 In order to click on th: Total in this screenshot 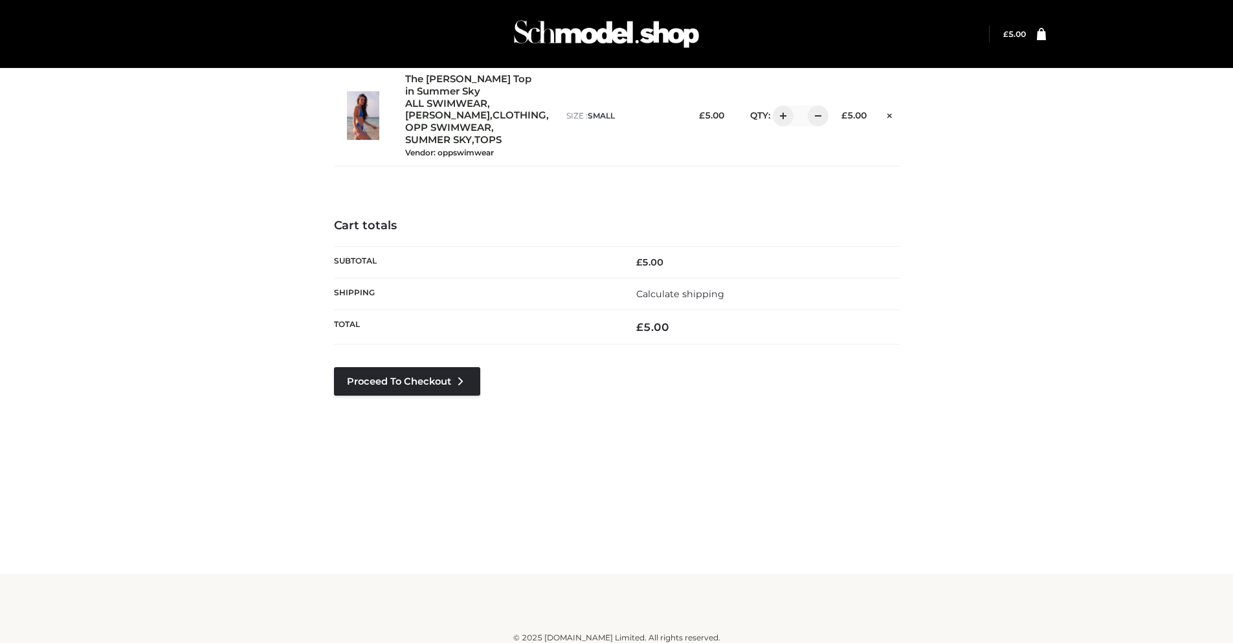, I will do `click(475, 327)`.